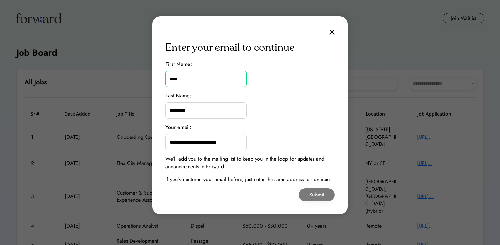 This screenshot has height=245, width=500. What do you see at coordinates (179, 96) in the screenshot?
I see `div: Last Name:` at bounding box center [179, 96].